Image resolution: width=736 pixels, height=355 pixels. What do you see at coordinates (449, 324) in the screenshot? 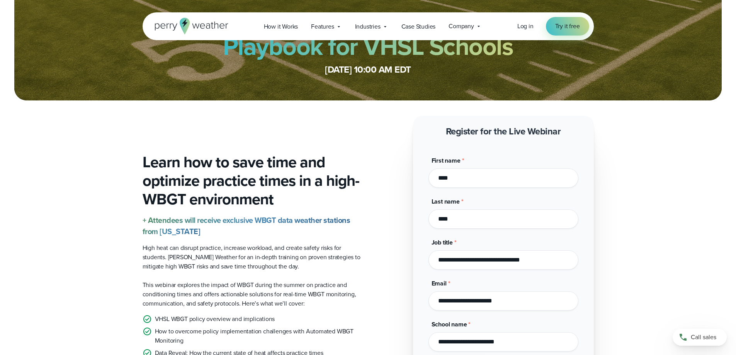
I see `span: School name` at bounding box center [449, 324].